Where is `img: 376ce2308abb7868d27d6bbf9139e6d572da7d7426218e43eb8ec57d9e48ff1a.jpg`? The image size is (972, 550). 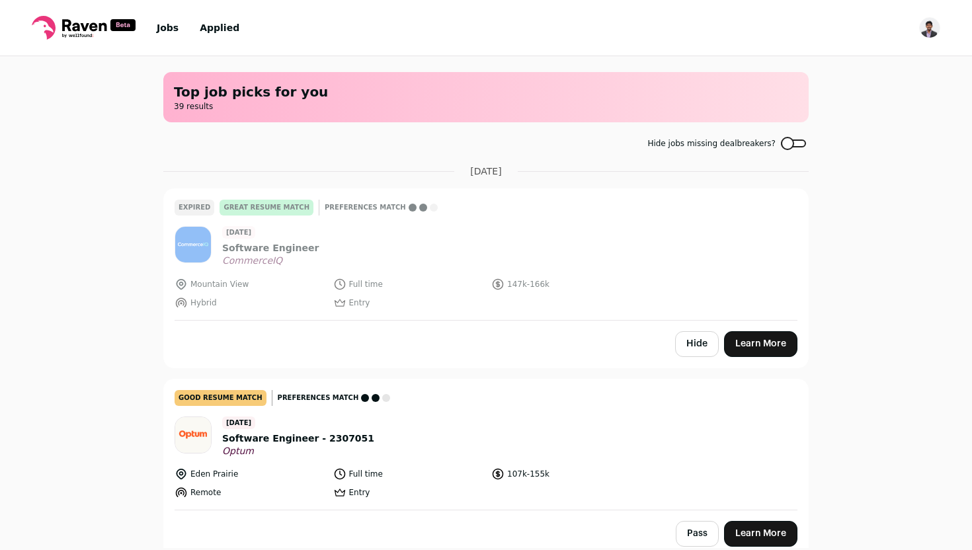 img: 376ce2308abb7868d27d6bbf9139e6d572da7d7426218e43eb8ec57d9e48ff1a.jpg is located at coordinates (193, 435).